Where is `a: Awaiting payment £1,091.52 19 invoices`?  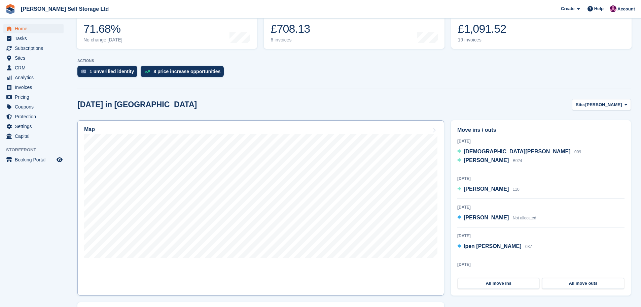 a: Awaiting payment £1,091.52 19 invoices is located at coordinates (542, 27).